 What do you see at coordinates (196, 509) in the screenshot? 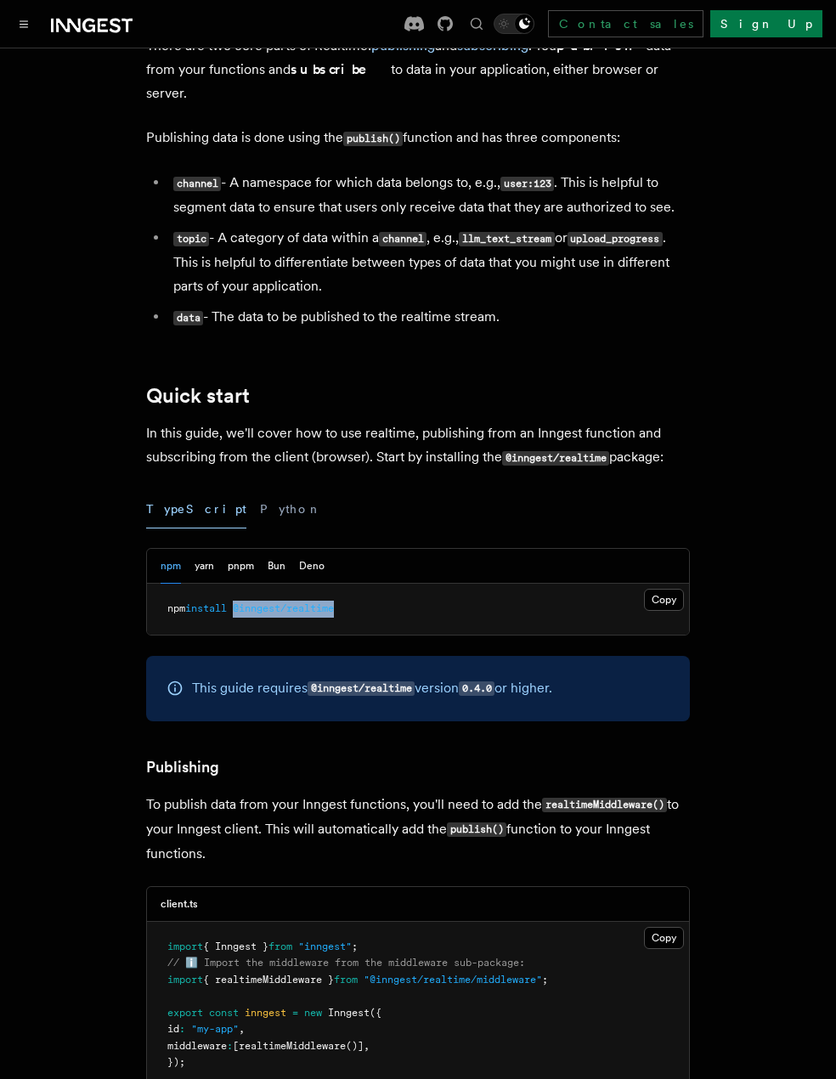
I see `button: TypeScript` at bounding box center [196, 509].